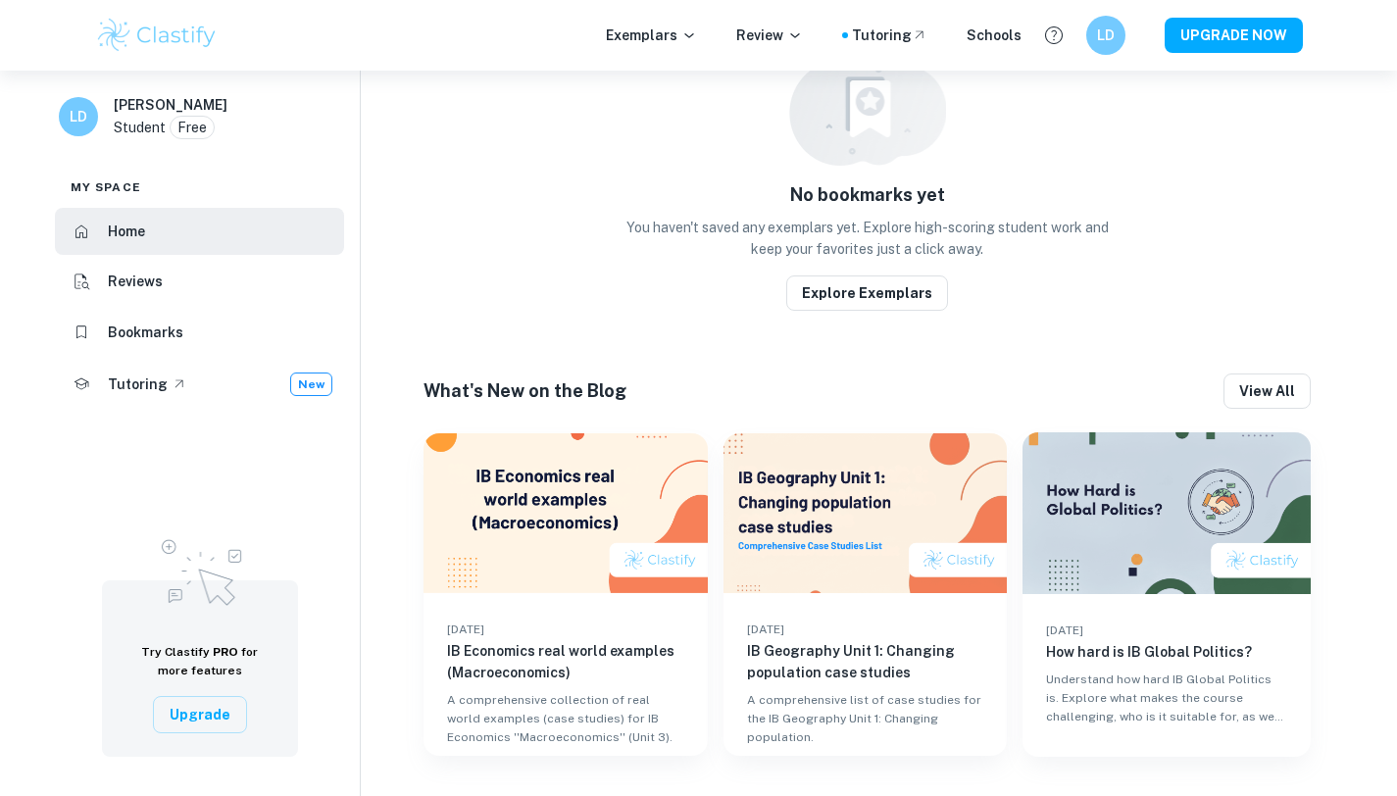 The width and height of the screenshot is (1397, 796). What do you see at coordinates (889, 35) in the screenshot?
I see `div: Tutoring` at bounding box center [889, 35].